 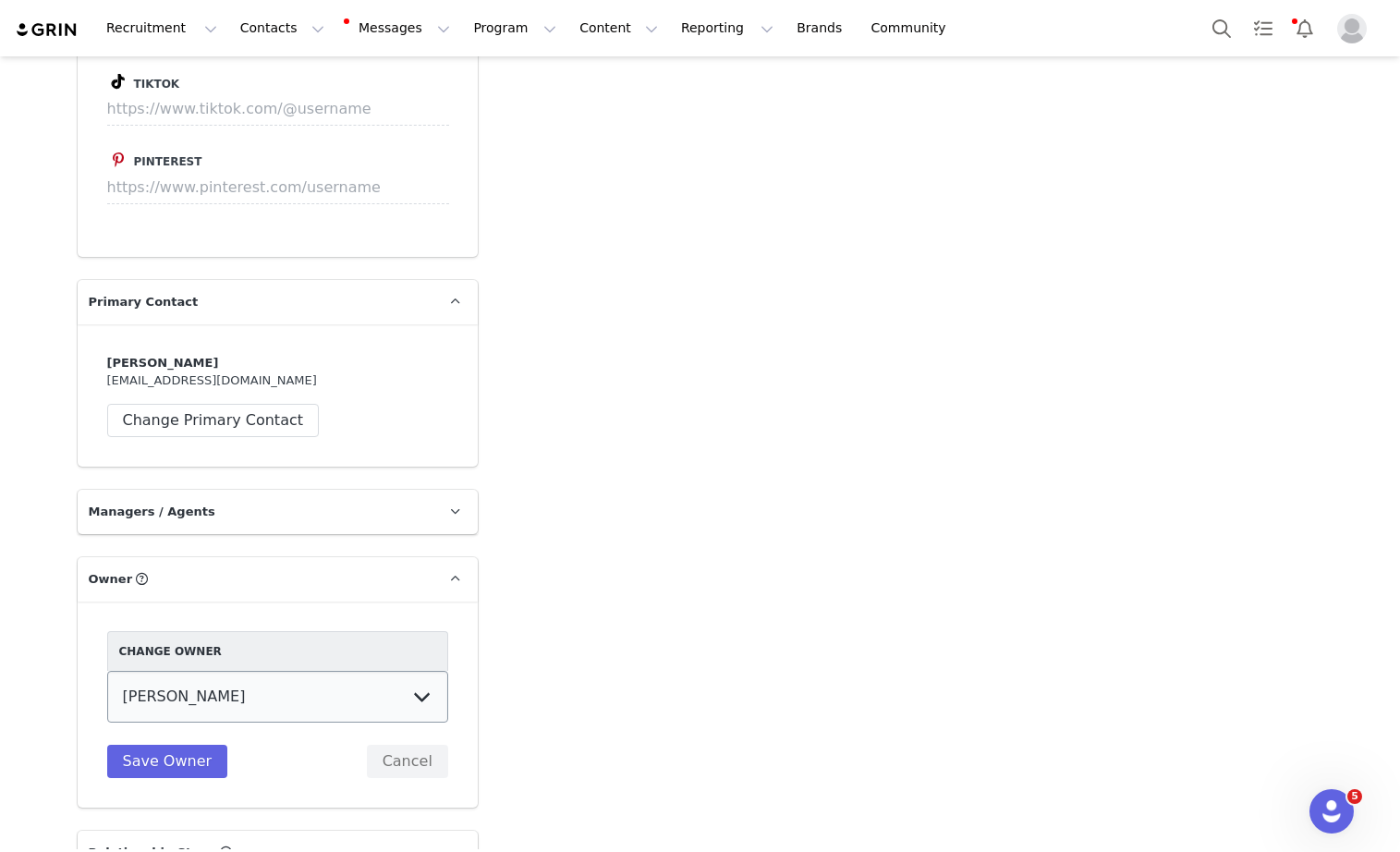 What do you see at coordinates (111, 580) in the screenshot?
I see `span: Owner` at bounding box center [111, 580].